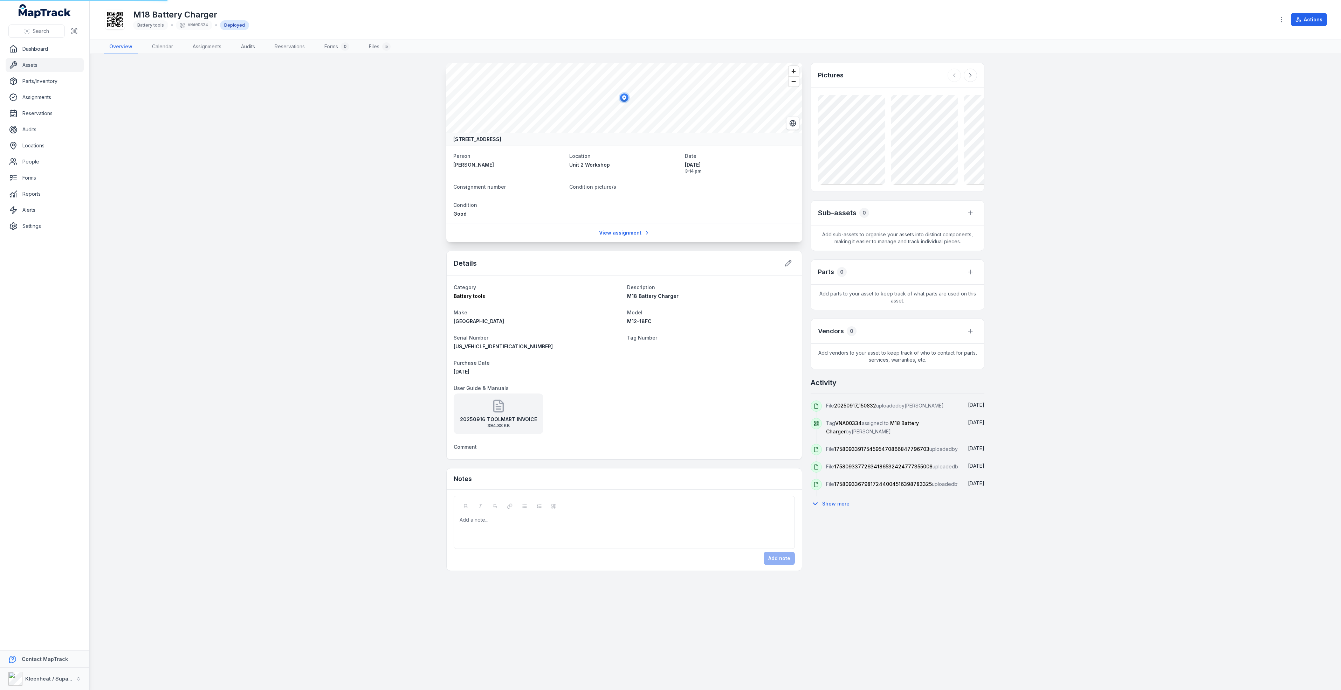 Image resolution: width=1341 pixels, height=690 pixels. Describe the element at coordinates (590, 165) in the screenshot. I see `span: Unit 2 Workshop` at that location.